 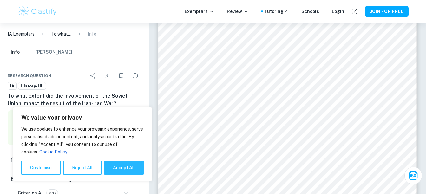 What do you see at coordinates (124, 168) in the screenshot?
I see `button: Accept All` at bounding box center [124, 168].